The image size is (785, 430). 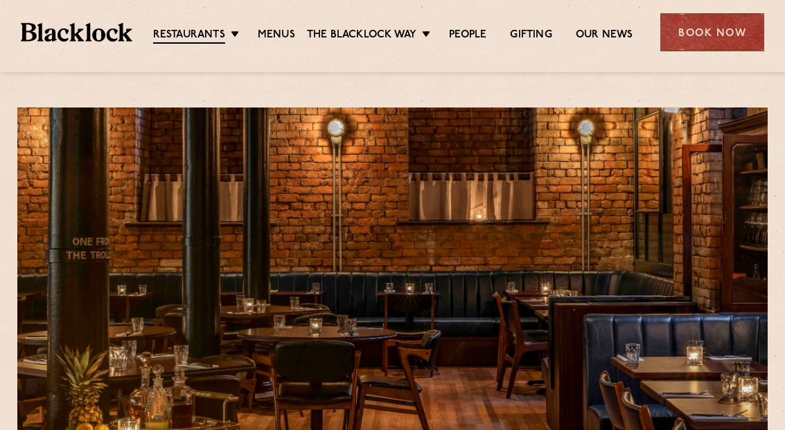 What do you see at coordinates (189, 36) in the screenshot?
I see `a: Restaurants` at bounding box center [189, 36].